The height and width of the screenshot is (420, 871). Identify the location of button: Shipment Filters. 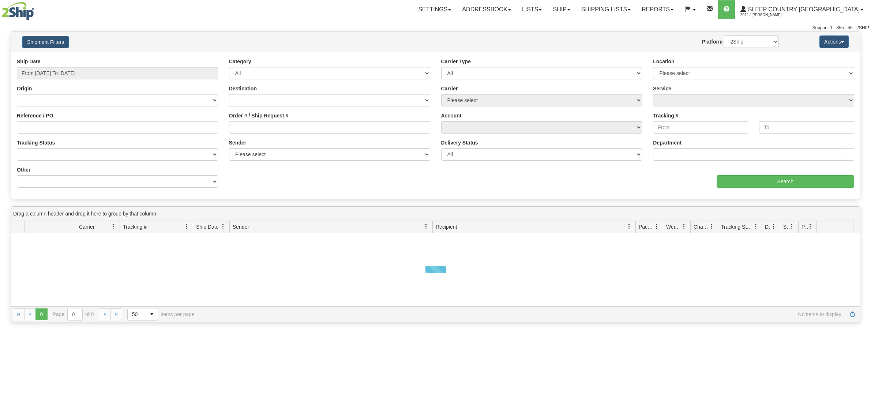
(45, 42).